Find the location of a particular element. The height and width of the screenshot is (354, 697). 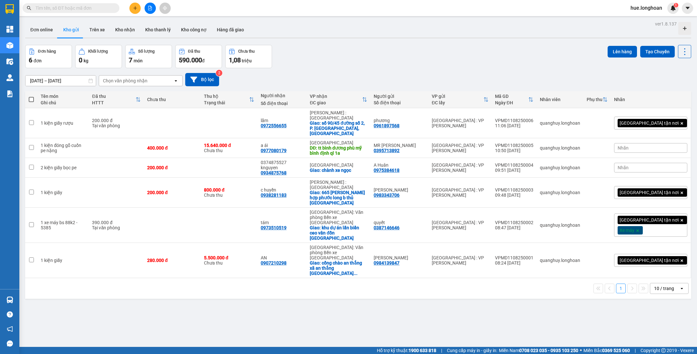

span: hue.longhoan is located at coordinates (647, 8).